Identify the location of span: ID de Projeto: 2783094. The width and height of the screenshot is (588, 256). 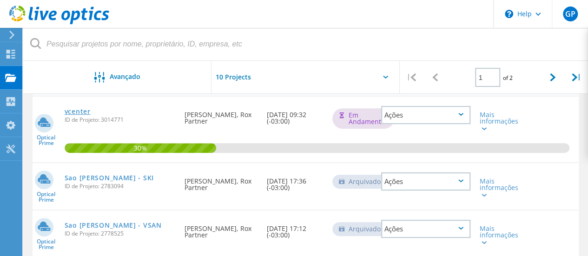
(120, 186).